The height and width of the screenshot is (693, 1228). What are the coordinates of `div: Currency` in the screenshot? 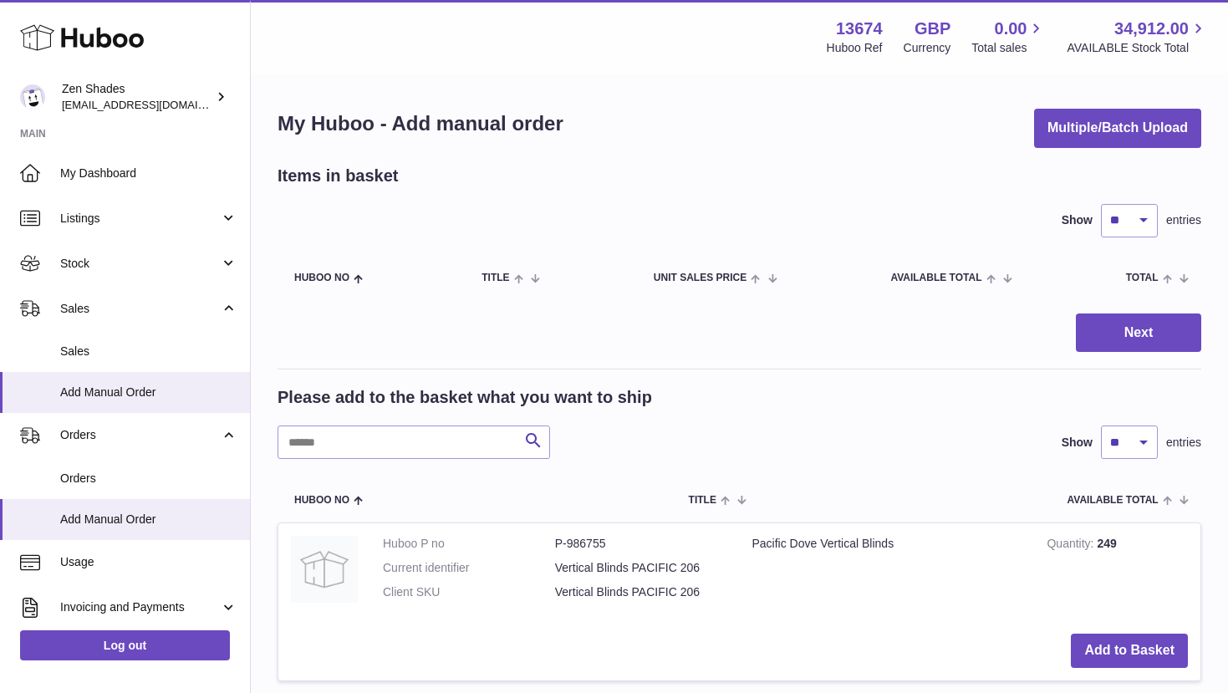 It's located at (927, 48).